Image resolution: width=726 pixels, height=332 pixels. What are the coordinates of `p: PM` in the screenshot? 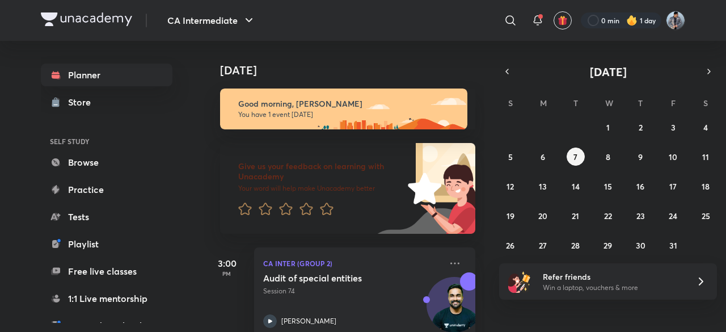 It's located at (227, 273).